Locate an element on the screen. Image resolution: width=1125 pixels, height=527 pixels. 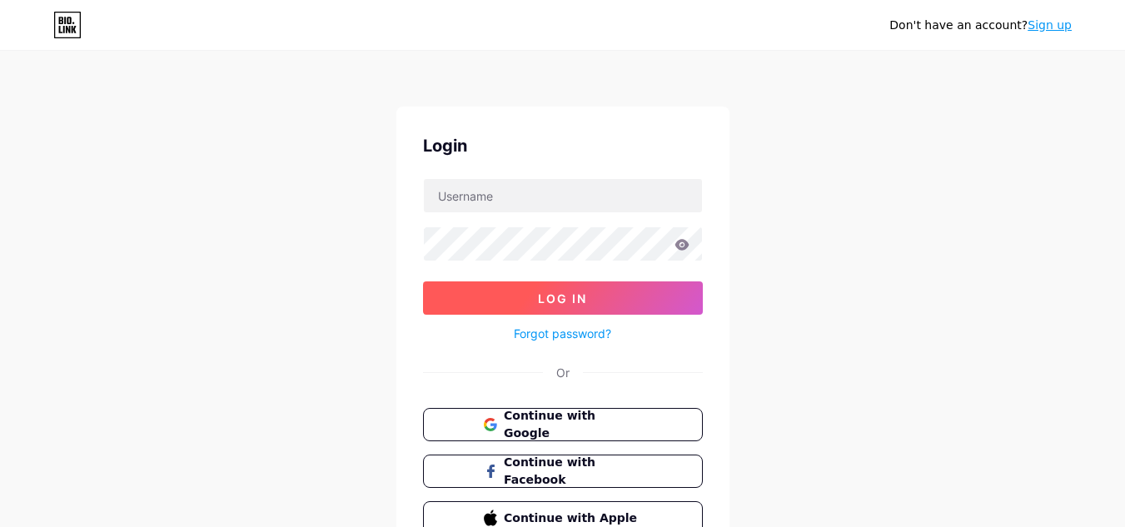
span: Continue with Google is located at coordinates (572, 425).